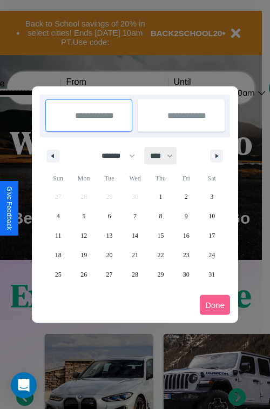 The image size is (270, 409). I want to click on button: 23, so click(186, 255).